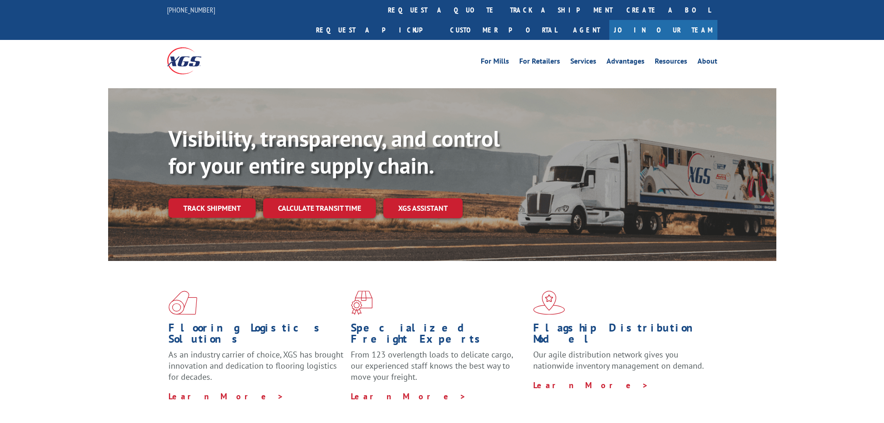 This screenshot has width=884, height=423. What do you see at coordinates (584, 63) in the screenshot?
I see `a: Services` at bounding box center [584, 63].